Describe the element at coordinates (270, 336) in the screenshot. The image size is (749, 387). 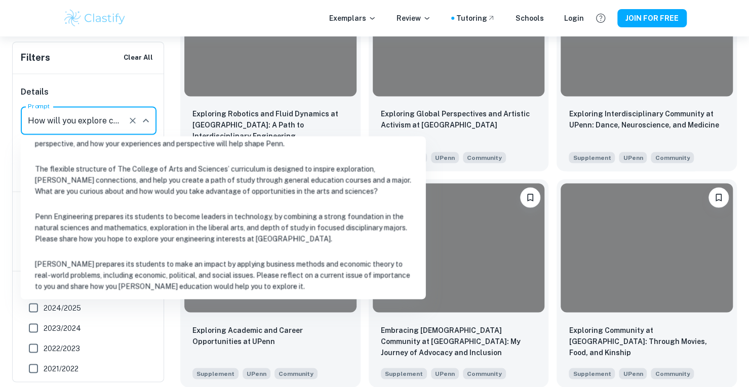
I see `p: Exploring Academic and Career Opportunities at UPenn` at that location.